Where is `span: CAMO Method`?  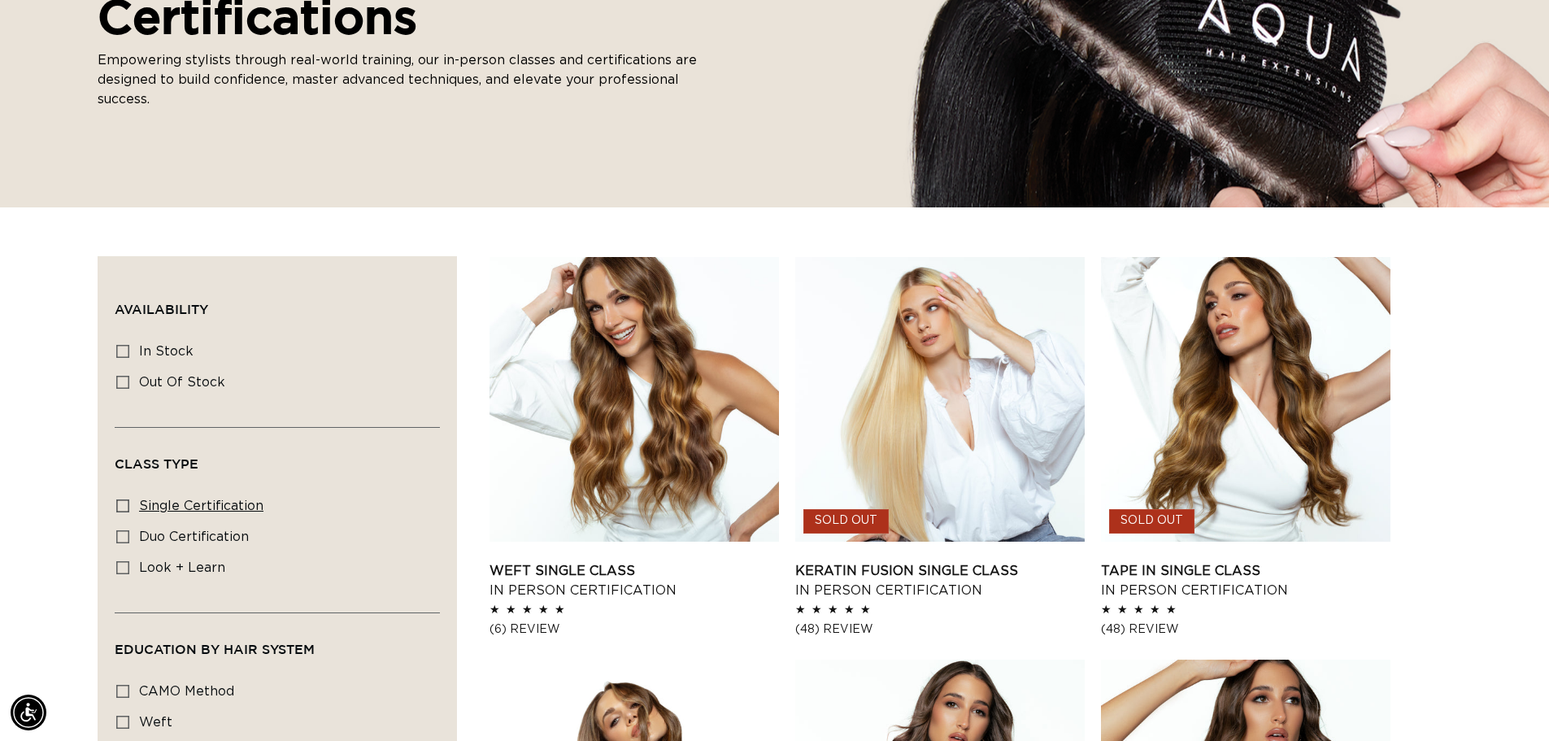
span: CAMO Method is located at coordinates (186, 691).